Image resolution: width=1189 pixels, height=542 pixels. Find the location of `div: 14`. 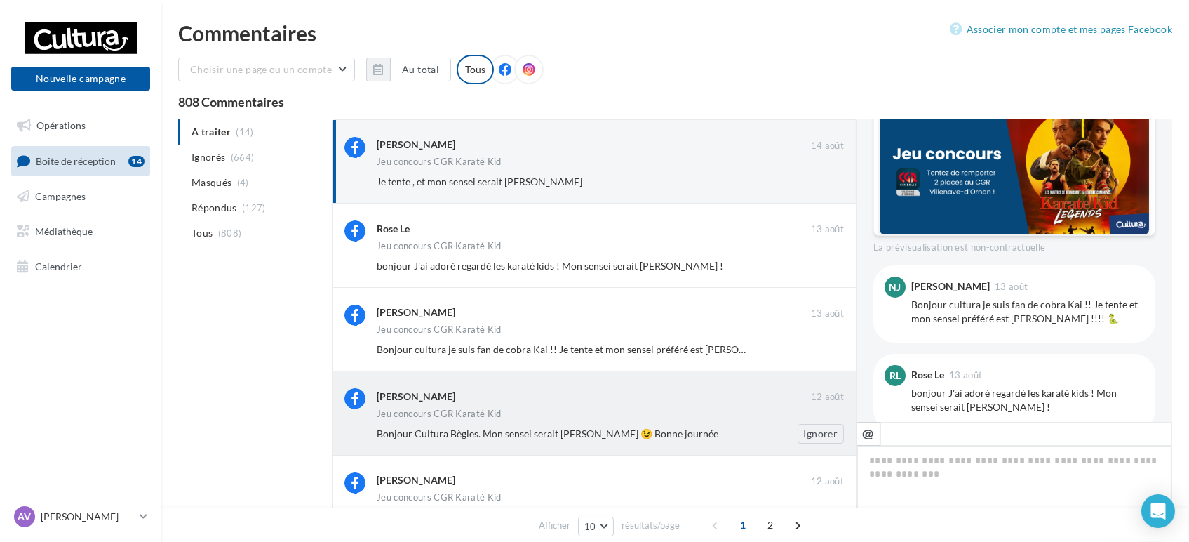

div: 14 is located at coordinates (136, 161).